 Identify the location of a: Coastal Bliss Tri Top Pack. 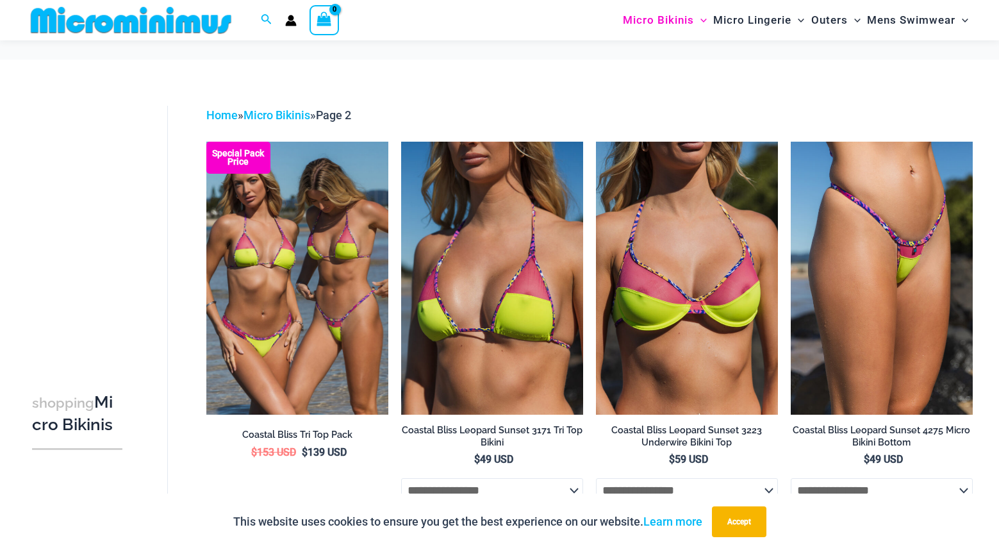
(297, 437).